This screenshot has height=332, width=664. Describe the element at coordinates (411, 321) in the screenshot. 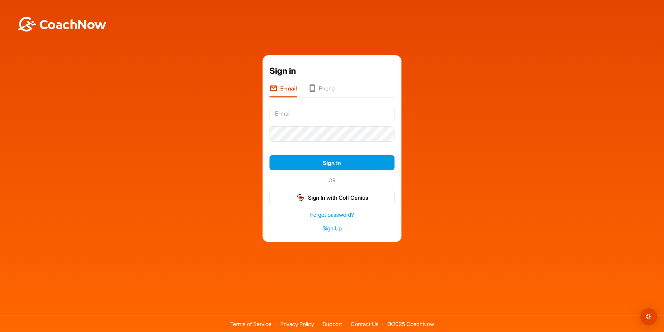

I see `span: © 2025 CoachNow` at that location.